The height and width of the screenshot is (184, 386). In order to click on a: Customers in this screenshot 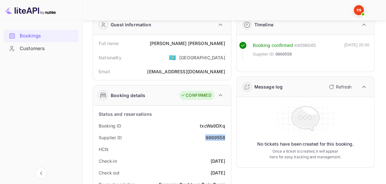, I will do `click(41, 48)`.